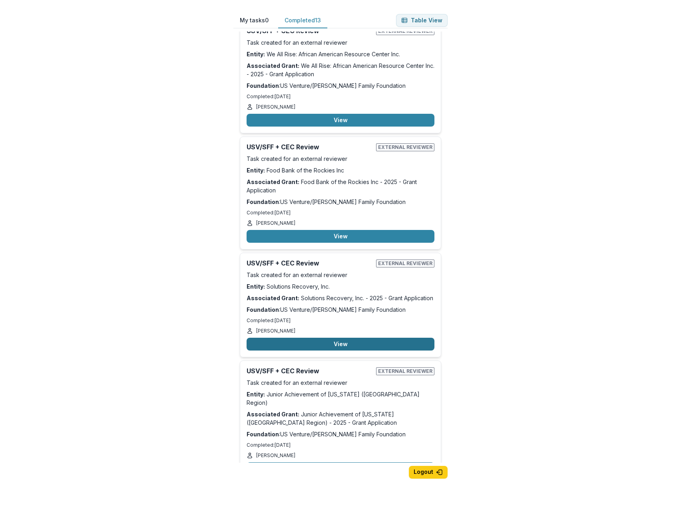  Describe the element at coordinates (340, 186) in the screenshot. I see `p: Food Bank of the Rockies Inc - 2025 - Grant Application` at that location.